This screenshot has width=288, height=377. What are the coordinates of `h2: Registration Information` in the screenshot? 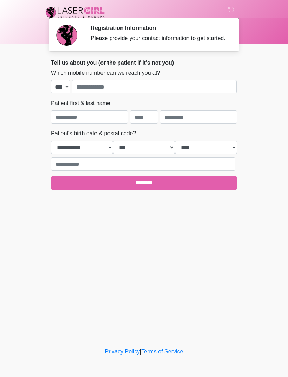 It's located at (158, 28).